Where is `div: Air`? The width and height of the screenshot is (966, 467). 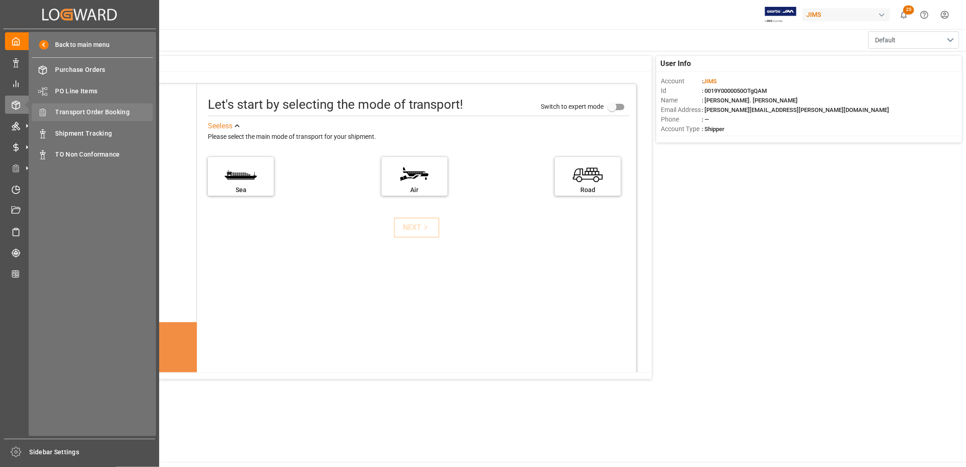
div: Air is located at coordinates (414, 190).